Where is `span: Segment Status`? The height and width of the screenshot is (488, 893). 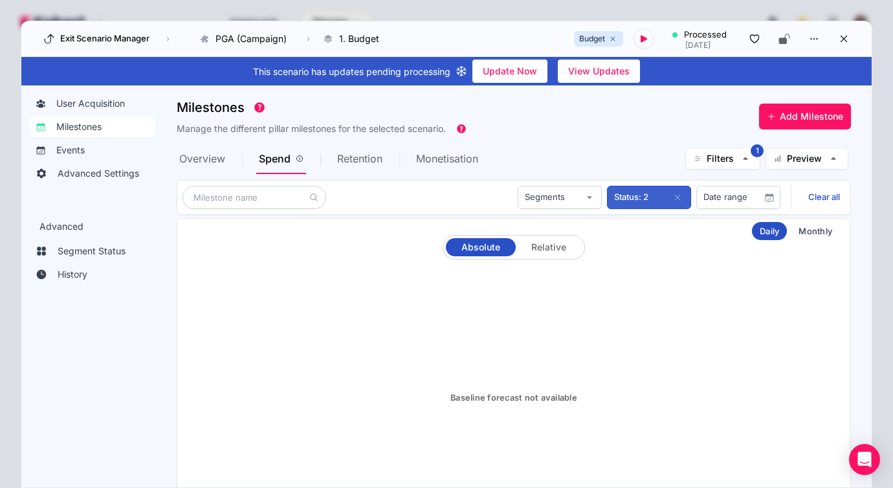 span: Segment Status is located at coordinates (91, 251).